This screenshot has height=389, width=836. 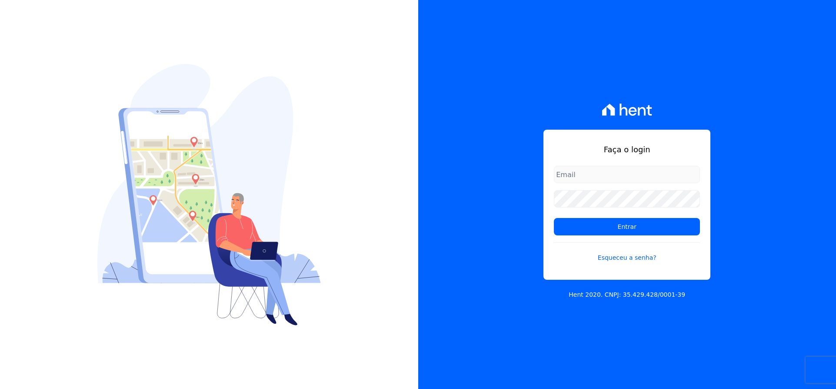 What do you see at coordinates (627, 252) in the screenshot?
I see `a: Esqueceu a senha?` at bounding box center [627, 252].